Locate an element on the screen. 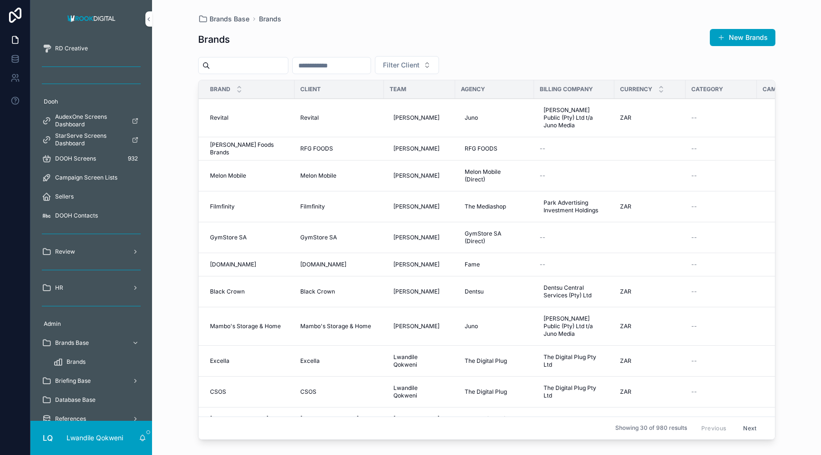  span: The Mediashop is located at coordinates (485, 207).